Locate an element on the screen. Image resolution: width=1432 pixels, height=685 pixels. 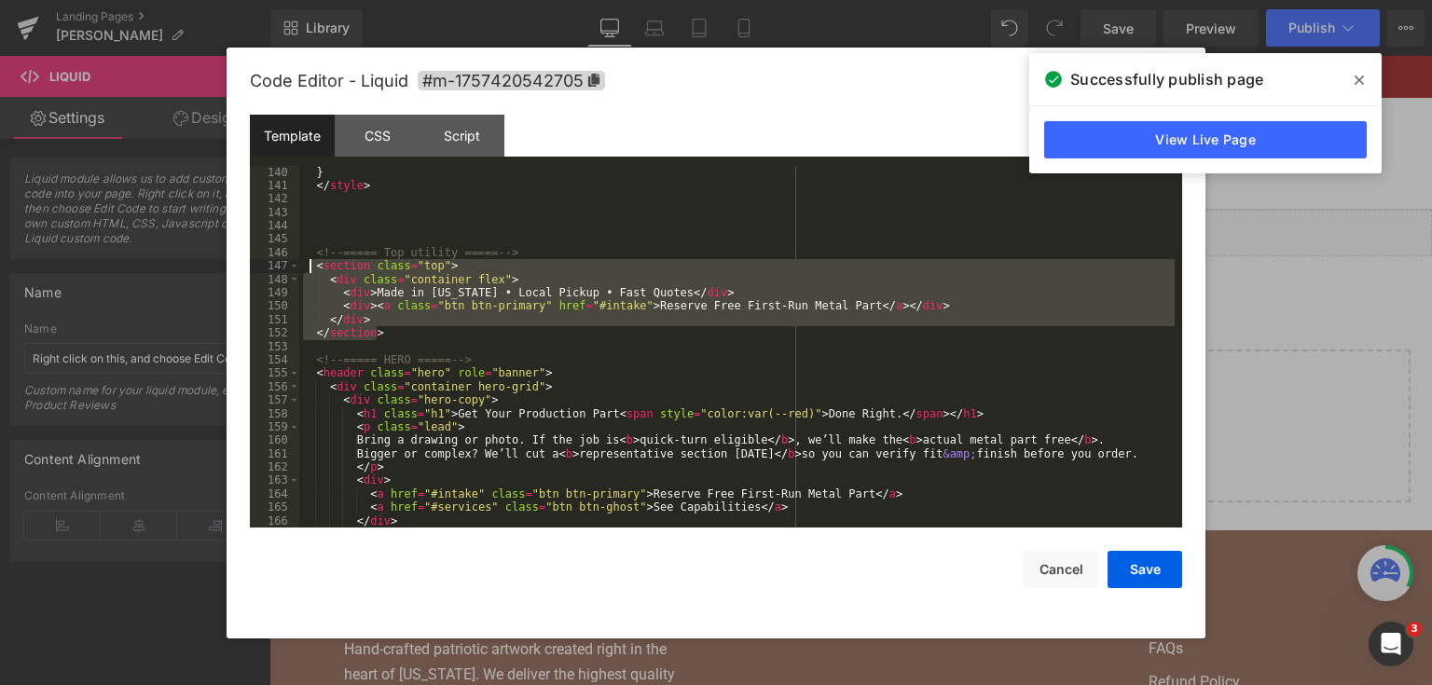
div: 144 is located at coordinates (274, 226).